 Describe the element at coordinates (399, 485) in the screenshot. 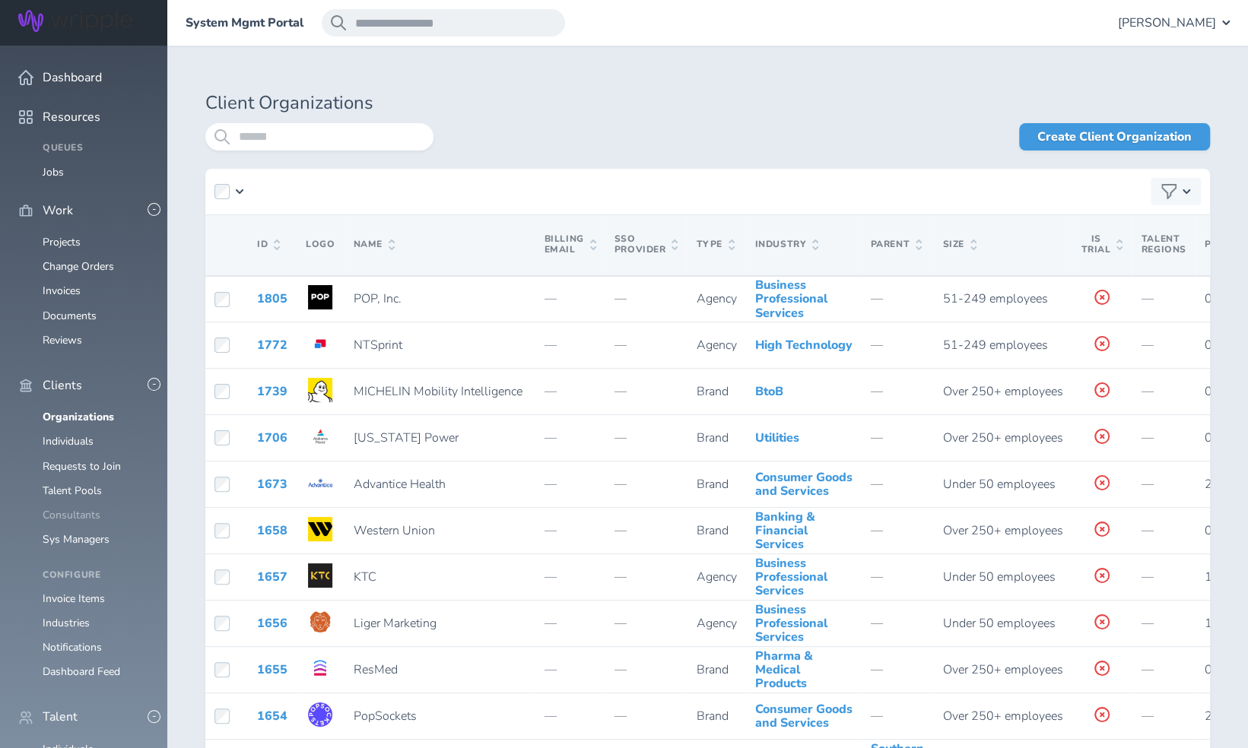

I see `span: Advantice Health` at that location.